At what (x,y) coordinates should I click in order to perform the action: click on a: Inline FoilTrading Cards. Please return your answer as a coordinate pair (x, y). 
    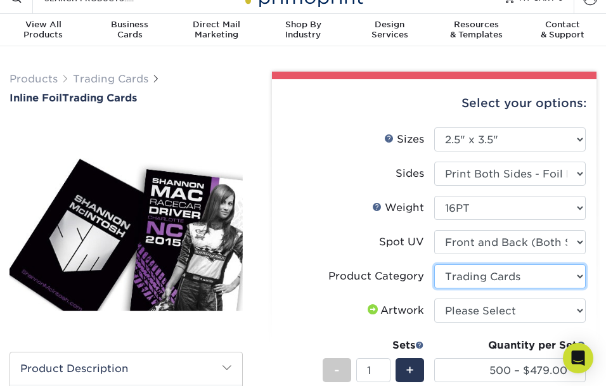
    Looking at the image, I should click on (126, 98).